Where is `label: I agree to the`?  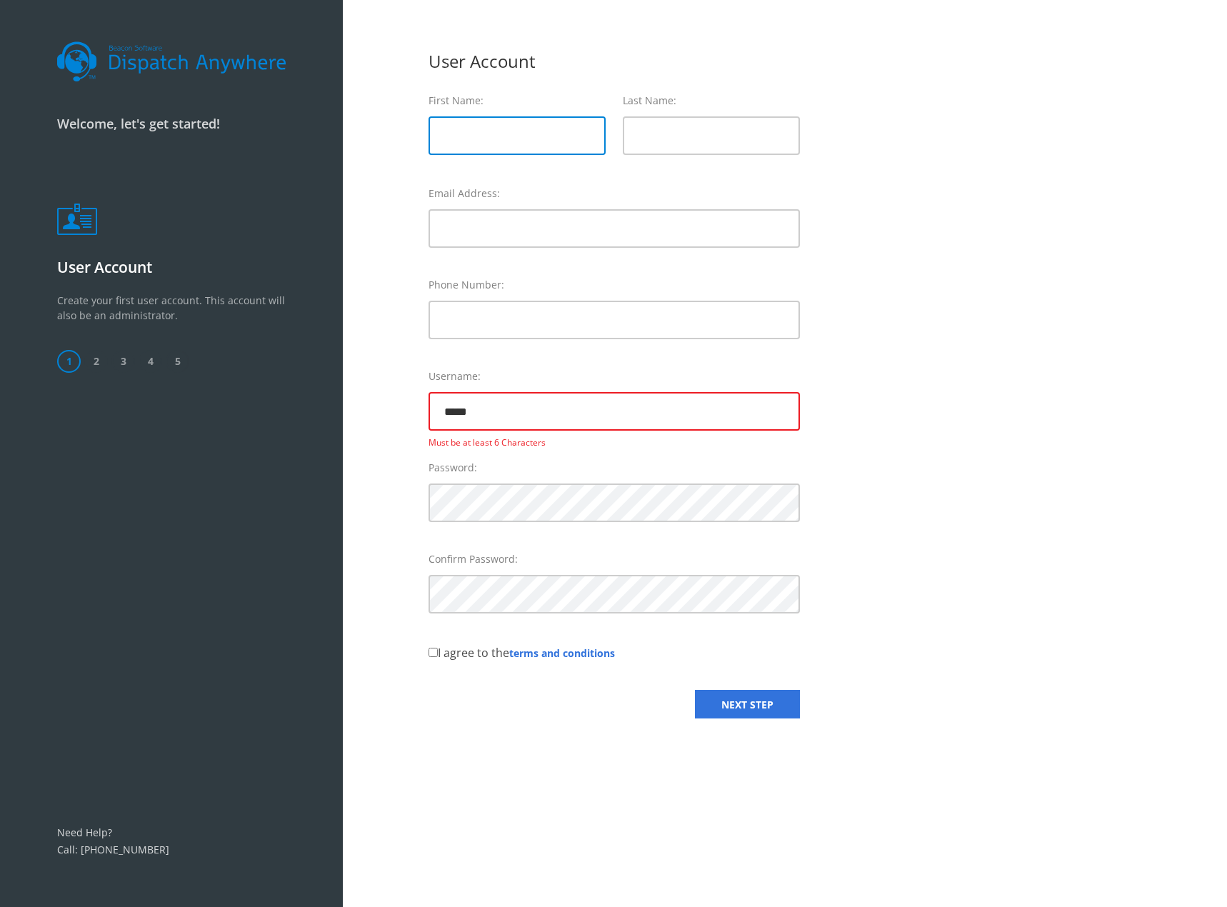 label: I agree to the is located at coordinates (521, 653).